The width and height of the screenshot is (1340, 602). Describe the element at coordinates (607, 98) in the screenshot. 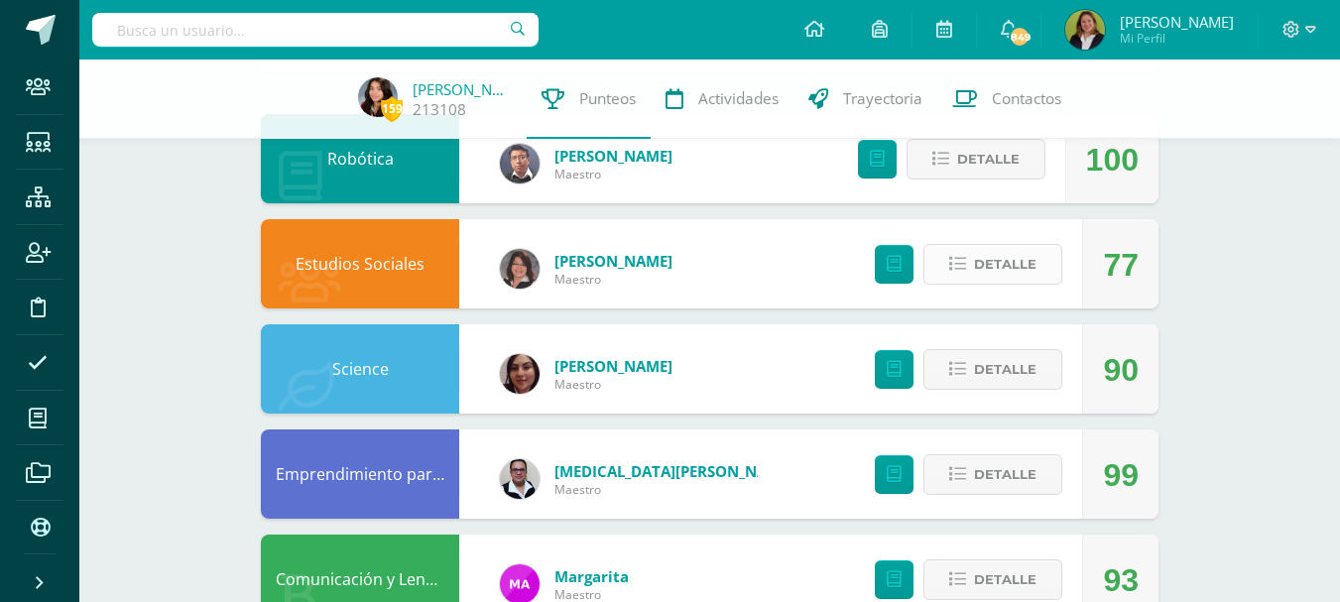

I see `span: Punteos` at that location.